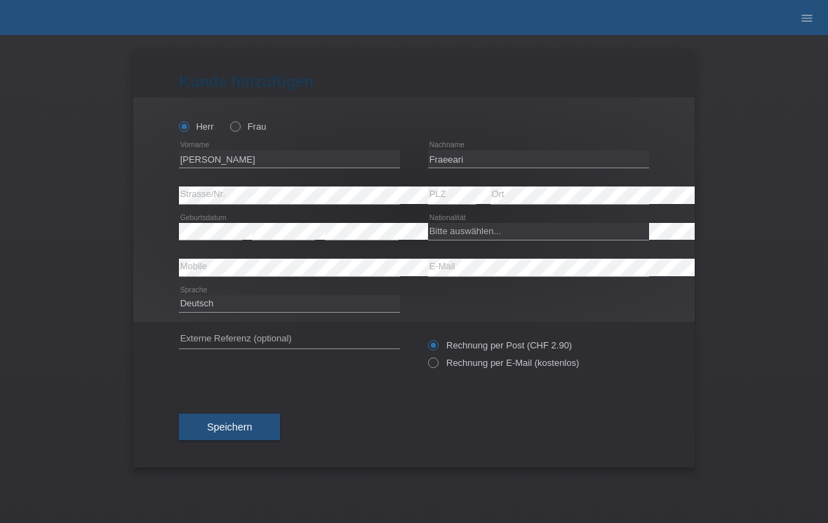 The height and width of the screenshot is (523, 828). I want to click on input: Frau, so click(234, 126).